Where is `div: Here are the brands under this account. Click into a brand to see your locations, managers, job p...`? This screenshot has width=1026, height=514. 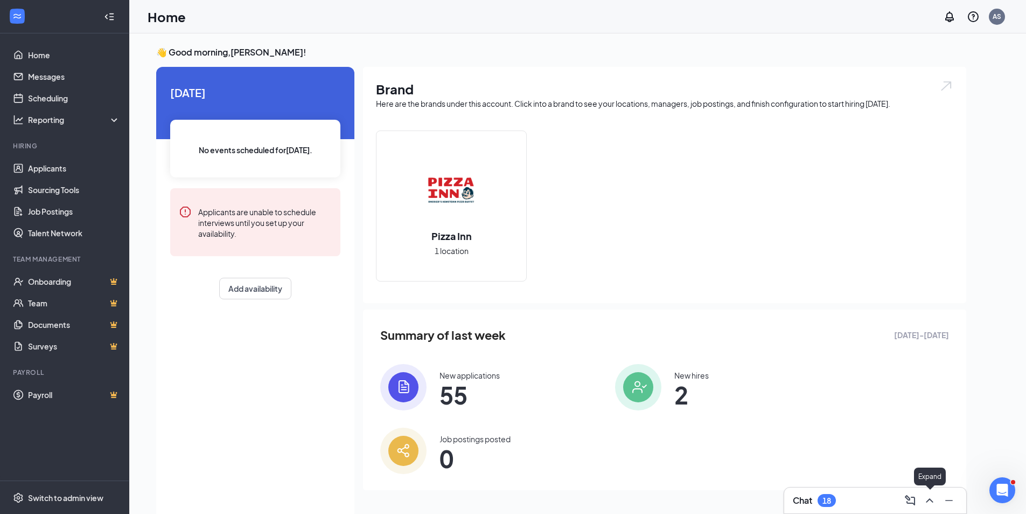 div: Here are the brands under this account. Click into a brand to see your locations, managers, job p... is located at coordinates (665, 103).